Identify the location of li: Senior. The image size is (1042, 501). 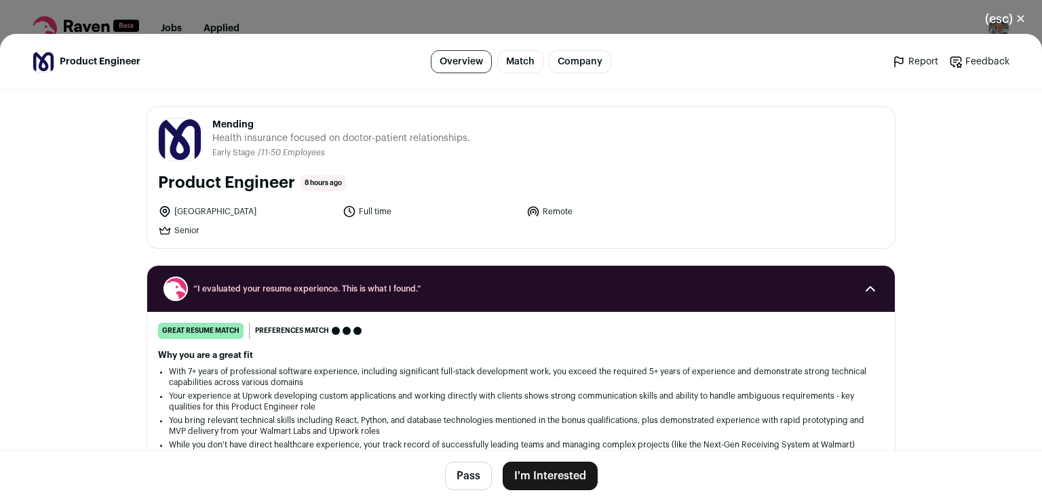
(246, 231).